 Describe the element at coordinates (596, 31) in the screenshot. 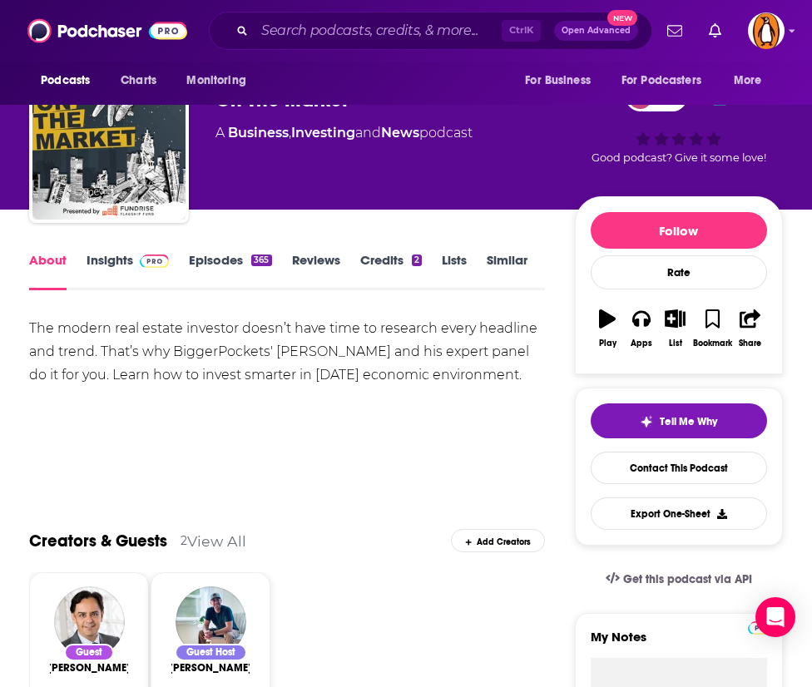

I see `span: Open Advanced` at that location.